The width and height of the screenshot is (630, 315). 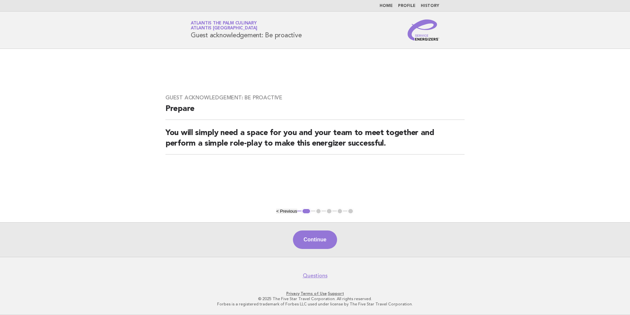 What do you see at coordinates (315, 141) in the screenshot?
I see `h2: You will simply need a space for you and your team to meet together and perform a simple role-pla...` at bounding box center [315, 141].